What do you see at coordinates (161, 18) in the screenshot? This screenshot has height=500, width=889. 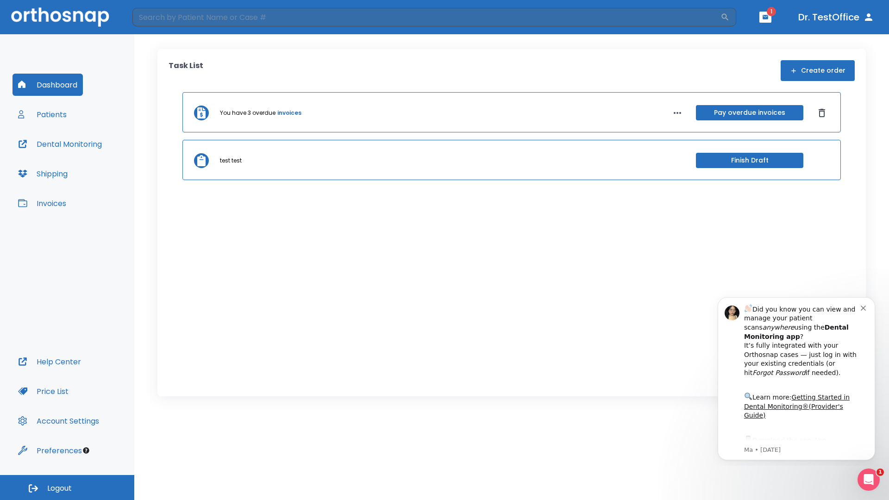 I see `button: Dismiss notification` at bounding box center [161, 18].